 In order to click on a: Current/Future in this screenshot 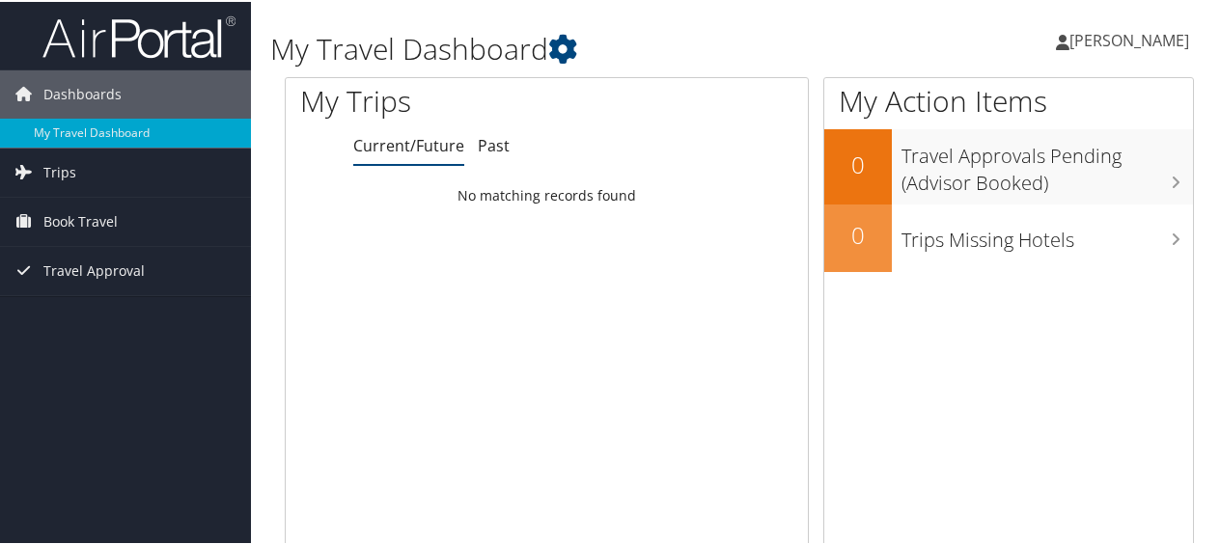, I will do `click(408, 144)`.